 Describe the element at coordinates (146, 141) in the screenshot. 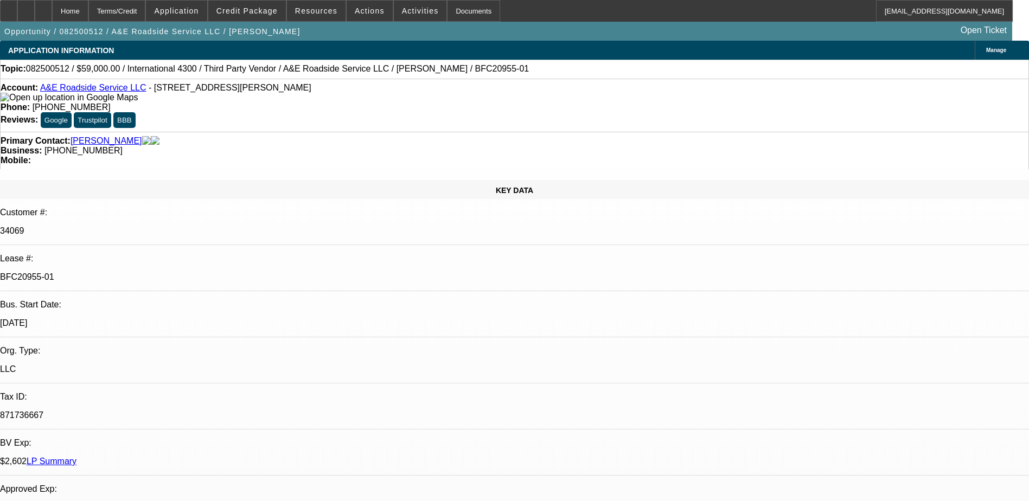

I see `img: facebook-icon.png` at that location.